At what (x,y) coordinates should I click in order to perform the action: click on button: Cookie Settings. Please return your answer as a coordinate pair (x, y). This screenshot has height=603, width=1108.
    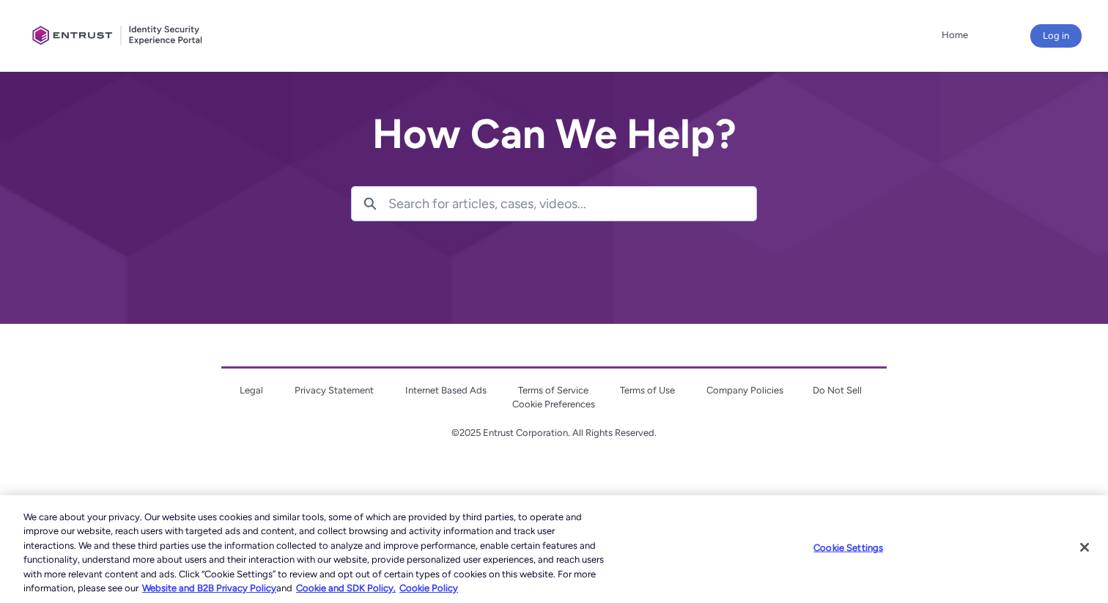
    Looking at the image, I should click on (848, 548).